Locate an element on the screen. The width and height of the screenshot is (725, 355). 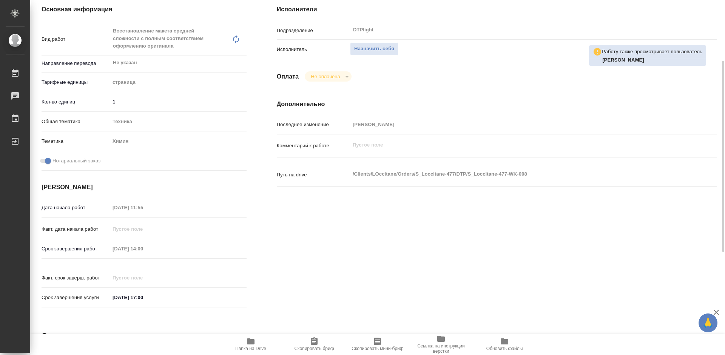
p: Исполнитель is located at coordinates (314, 49).